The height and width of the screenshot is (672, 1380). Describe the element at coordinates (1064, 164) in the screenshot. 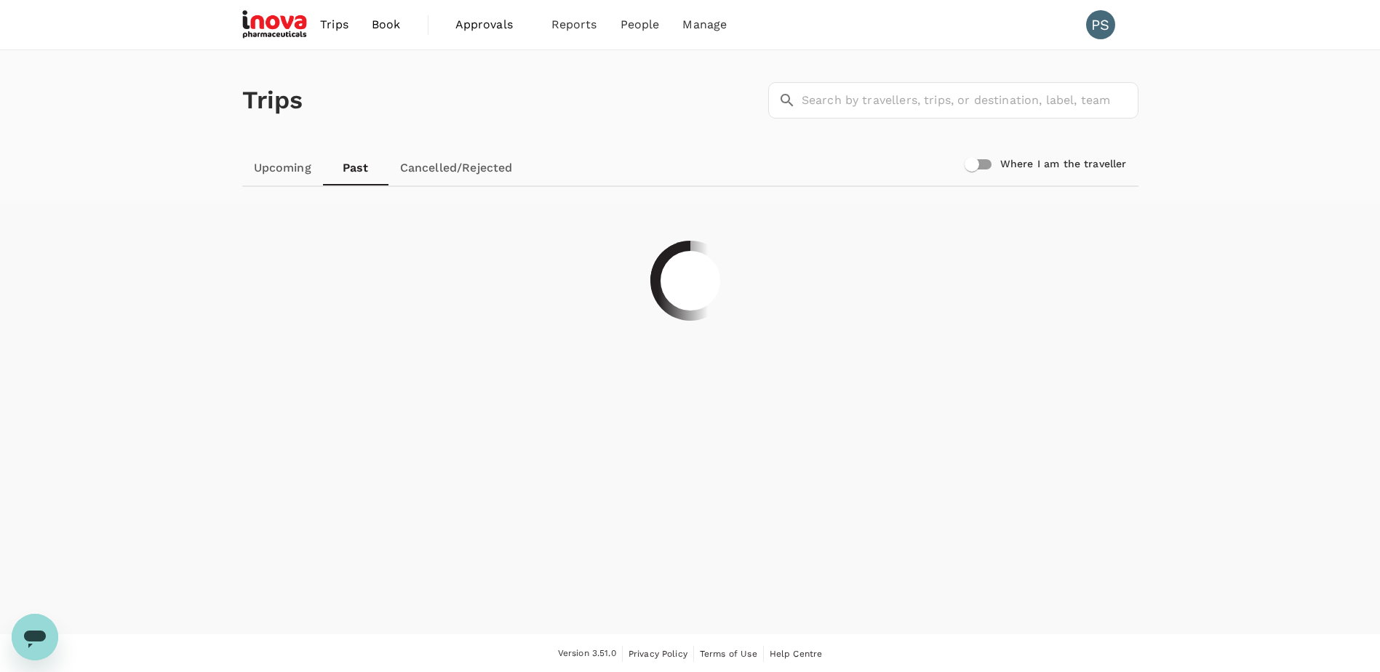

I see `h6: Where I am the traveller` at that location.